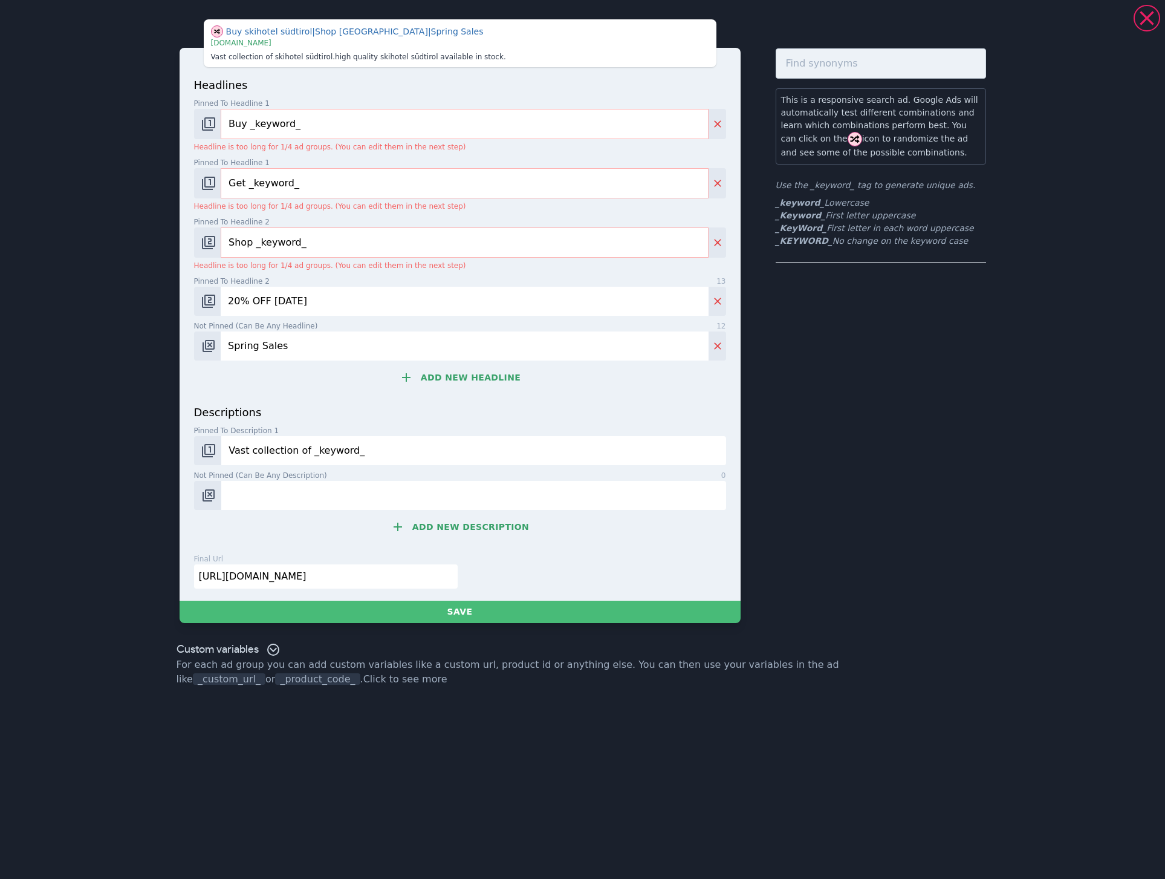 This screenshot has width=1165, height=879. What do you see at coordinates (583, 672) in the screenshot?
I see `p: For each ad group you can add custom variables like a custom url, product id or anything else. Yo...` at bounding box center [583, 672].